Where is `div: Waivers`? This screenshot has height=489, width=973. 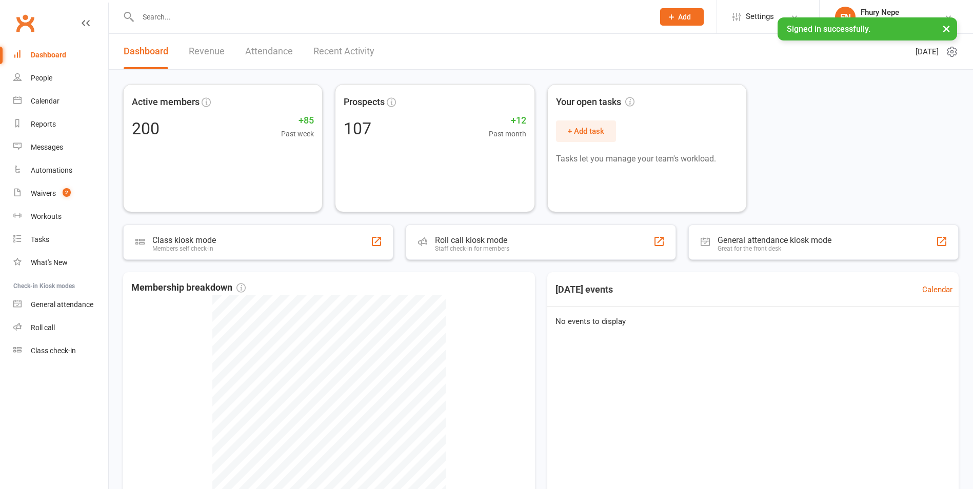
div: Waivers is located at coordinates (43, 193).